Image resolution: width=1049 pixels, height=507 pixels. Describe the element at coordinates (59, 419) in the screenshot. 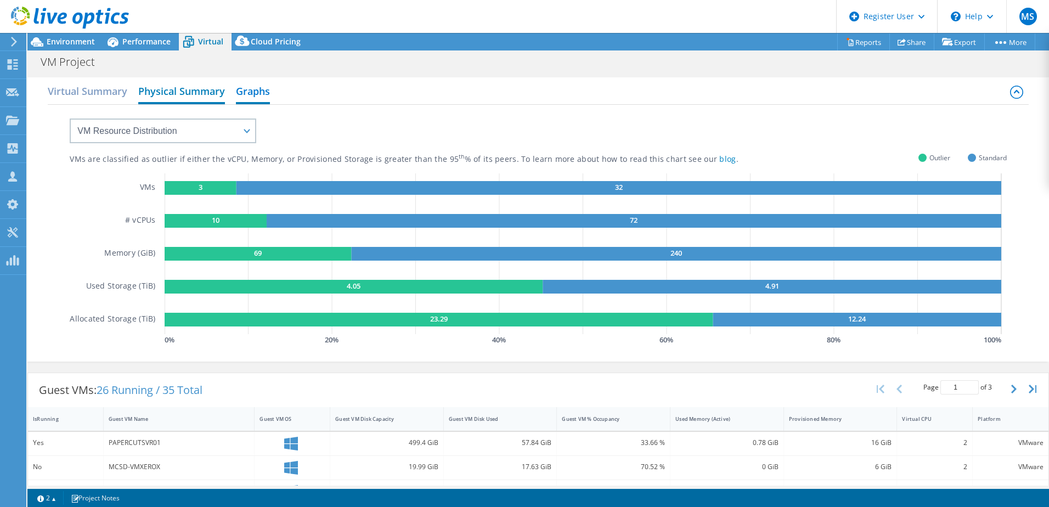

I see `div: IsRunning` at that location.